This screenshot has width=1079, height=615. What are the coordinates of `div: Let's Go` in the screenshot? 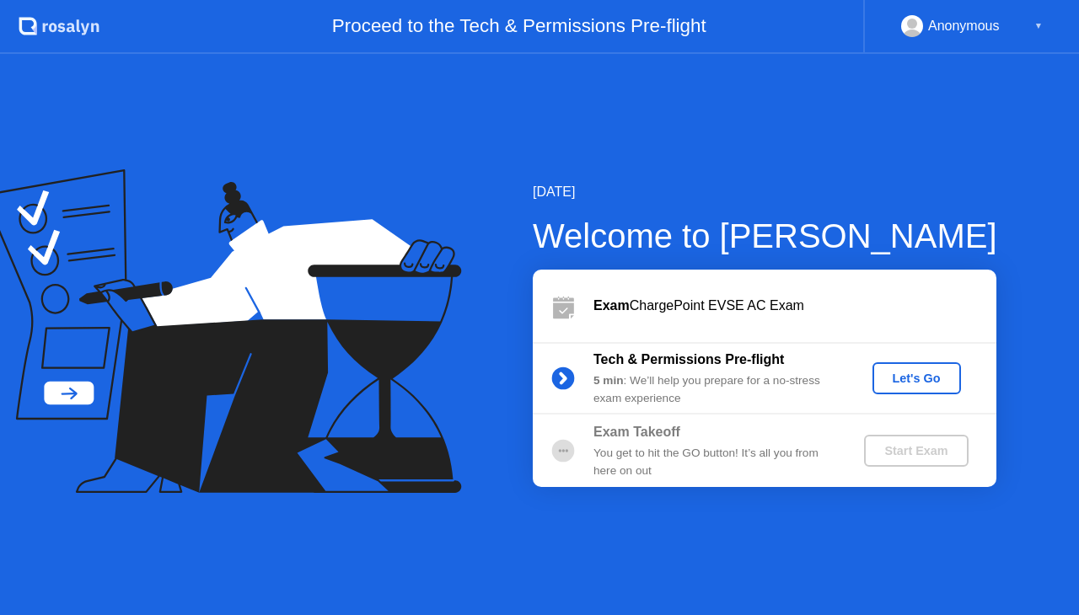 It's located at (916, 378).